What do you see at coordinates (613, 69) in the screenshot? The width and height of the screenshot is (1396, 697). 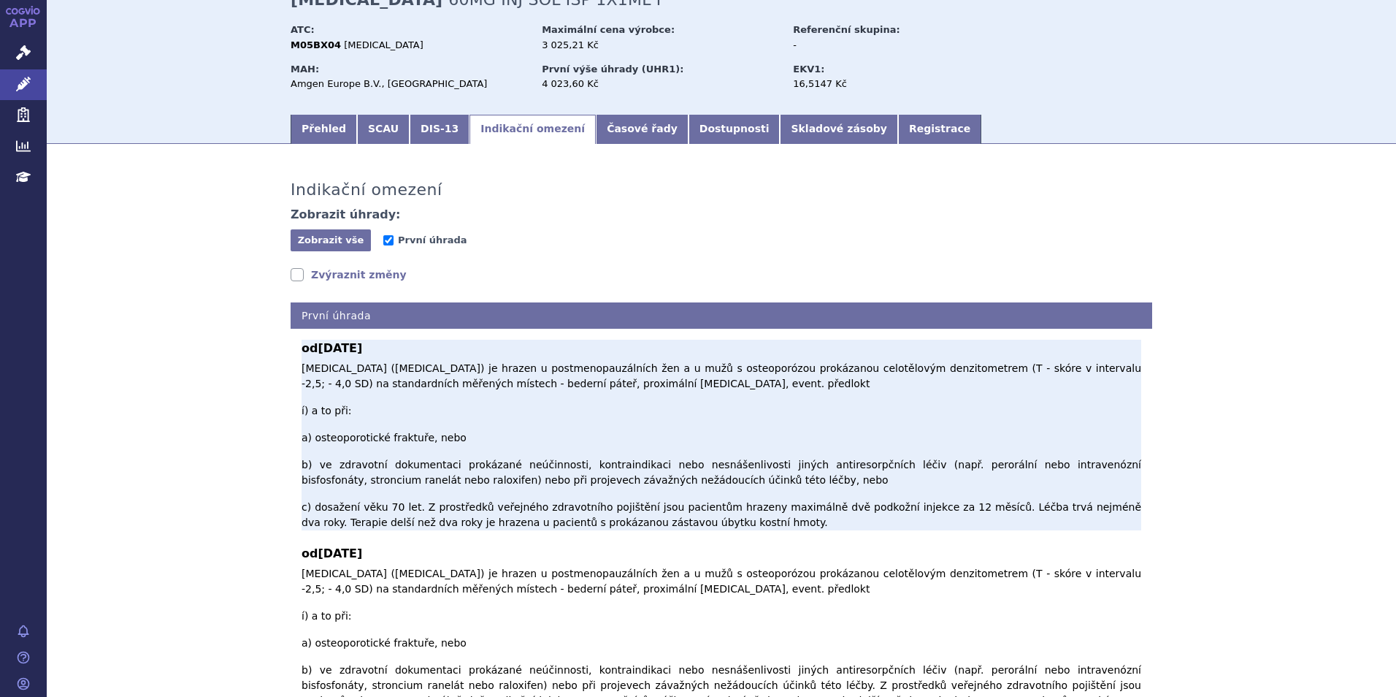 I see `strong: První výše úhrady (UHR1):` at bounding box center [613, 69].